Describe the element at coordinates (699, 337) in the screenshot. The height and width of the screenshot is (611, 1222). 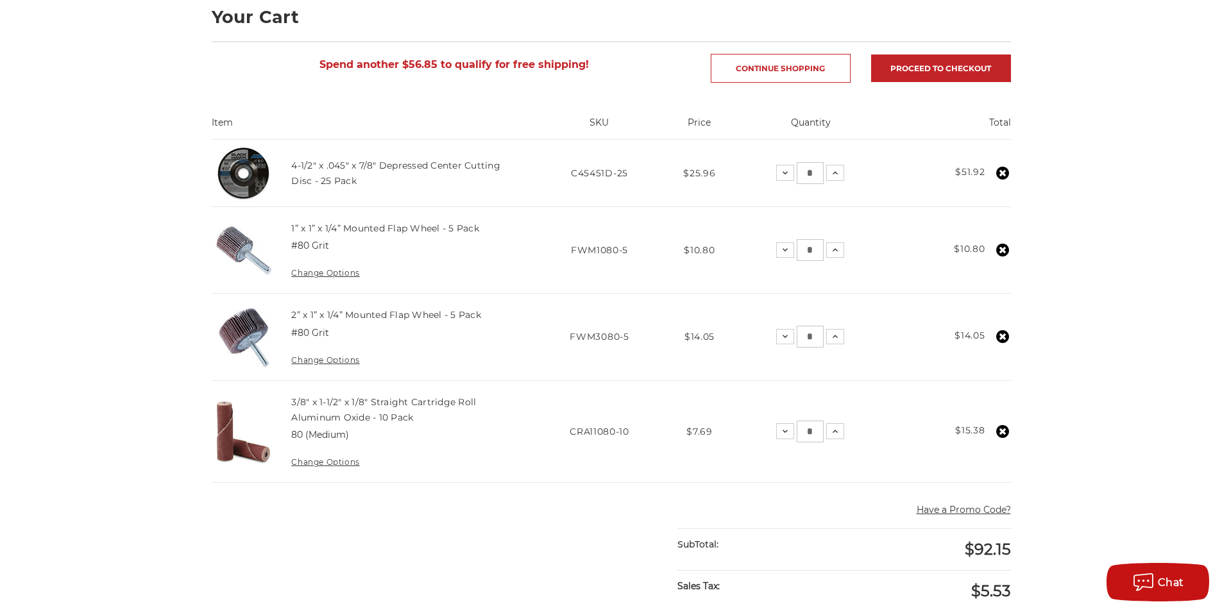
I see `span: $14.05` at that location.